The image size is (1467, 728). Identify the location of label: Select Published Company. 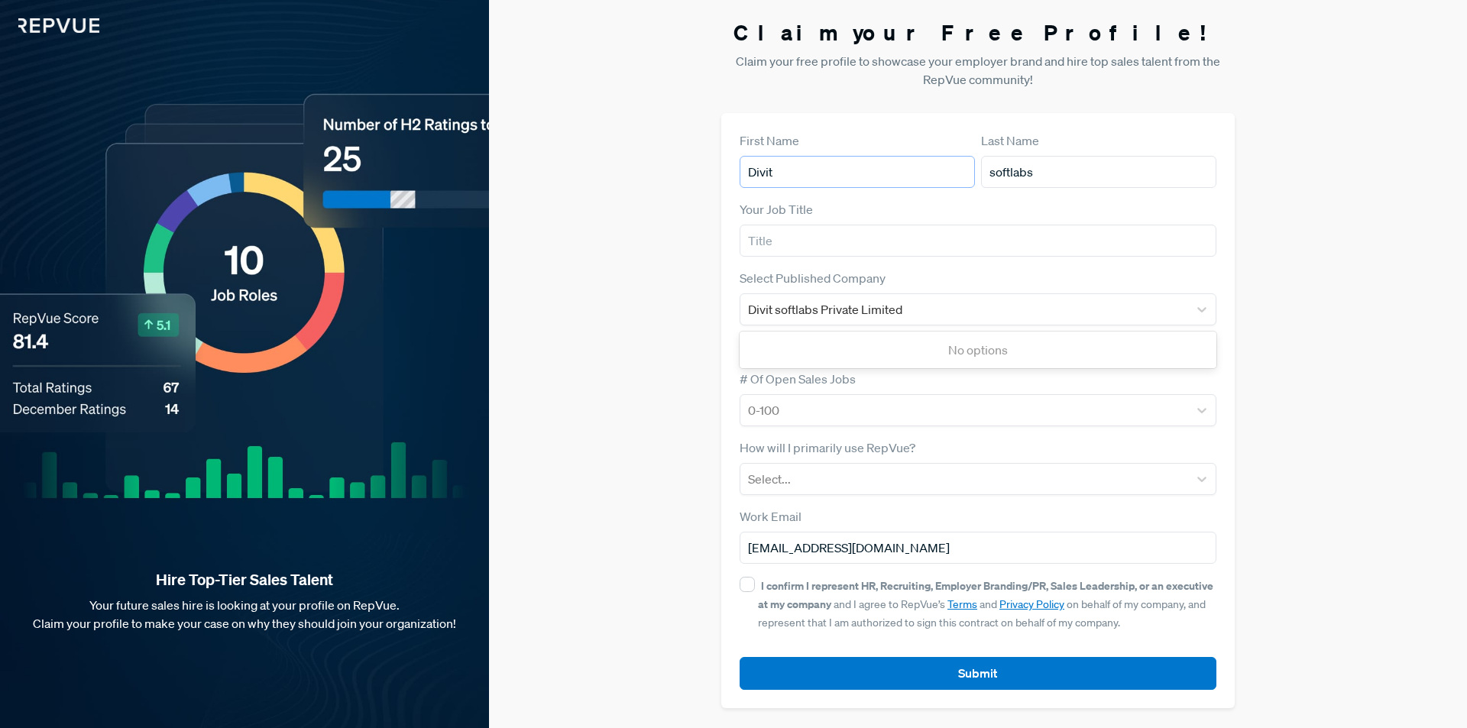
(812, 278).